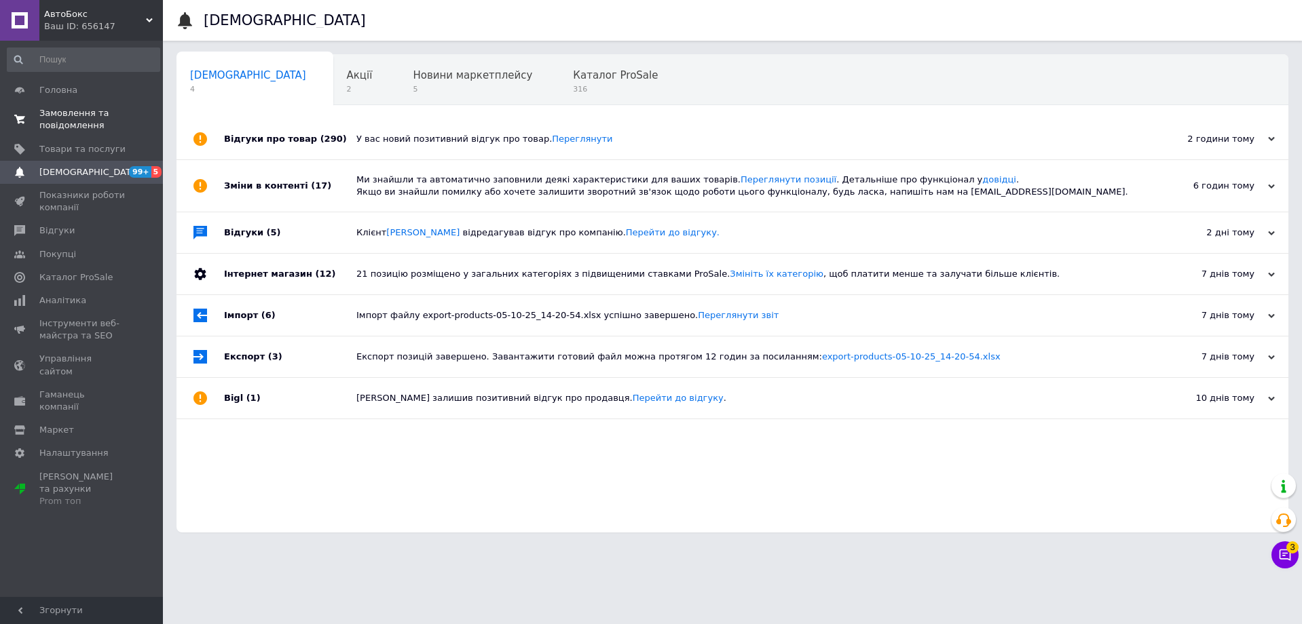  I want to click on div: Відгуки про товар, so click(290, 139).